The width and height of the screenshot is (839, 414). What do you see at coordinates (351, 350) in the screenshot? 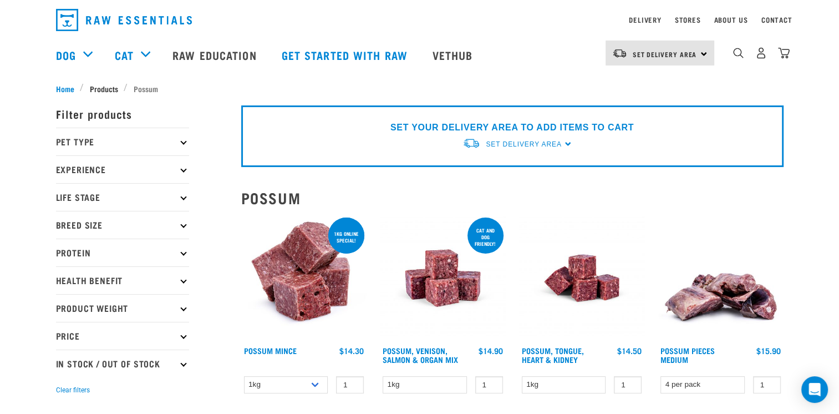
I see `div: $14.30` at bounding box center [351, 350].